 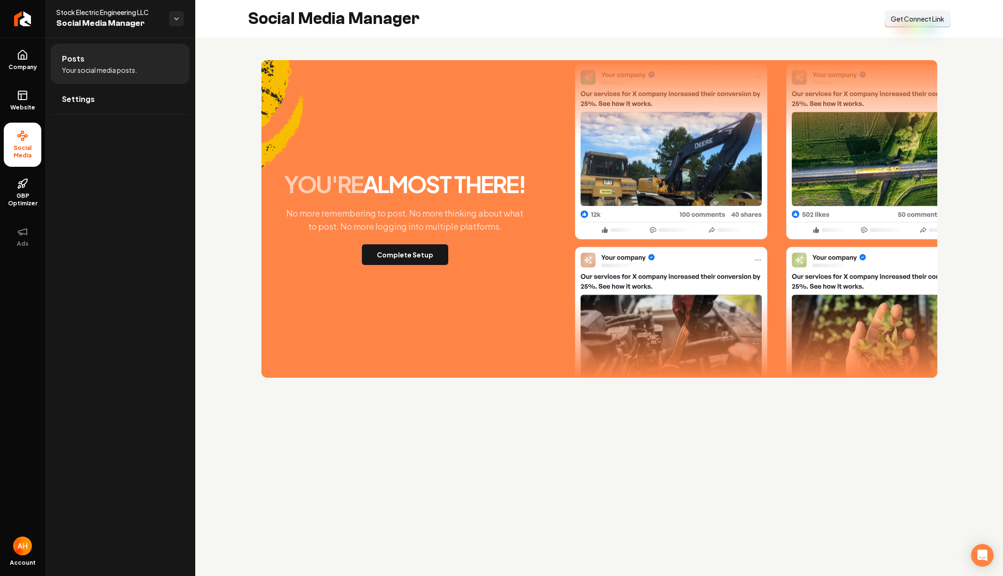 I want to click on button: Ads, so click(x=23, y=237).